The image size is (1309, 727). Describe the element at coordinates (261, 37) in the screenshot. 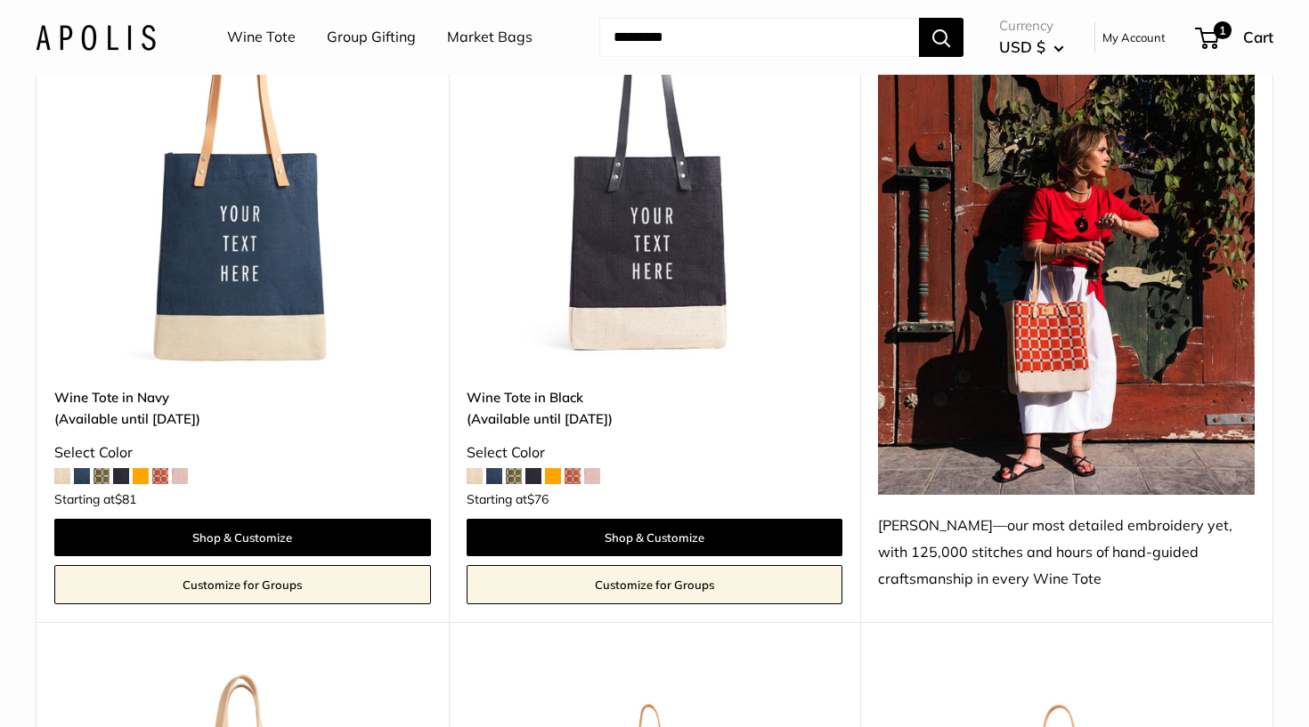

I see `a: Wine Tote` at that location.